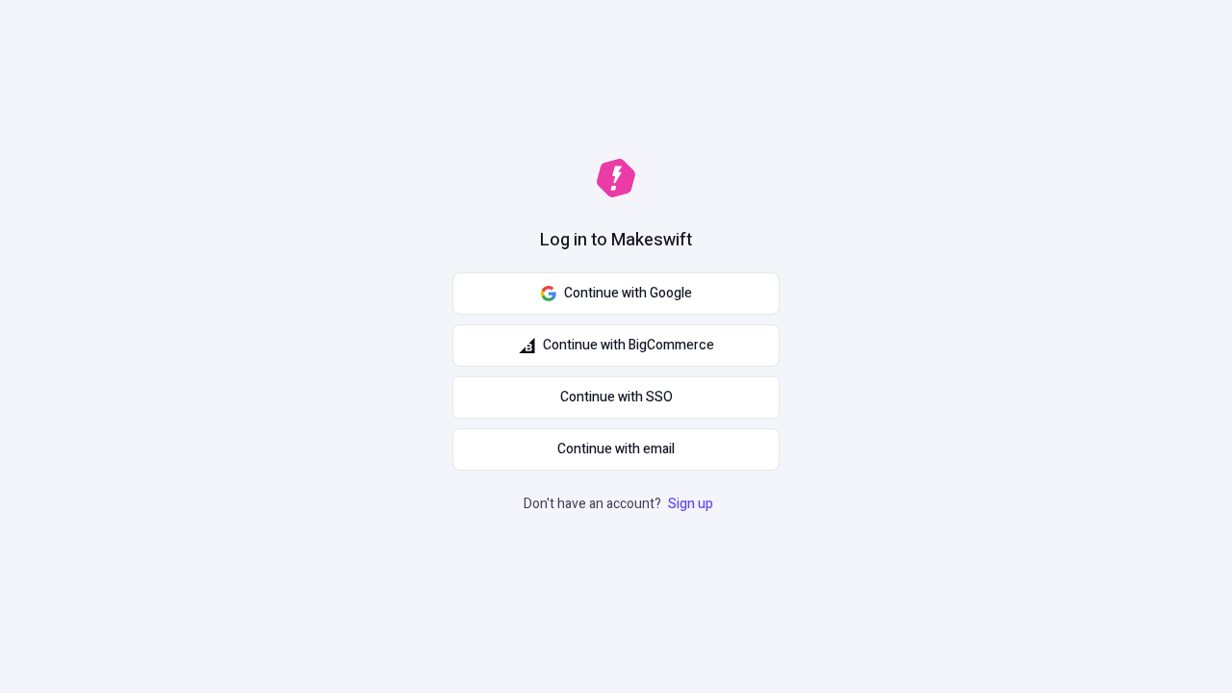  Describe the element at coordinates (629, 346) in the screenshot. I see `span: Continue with BigCommerce` at that location.